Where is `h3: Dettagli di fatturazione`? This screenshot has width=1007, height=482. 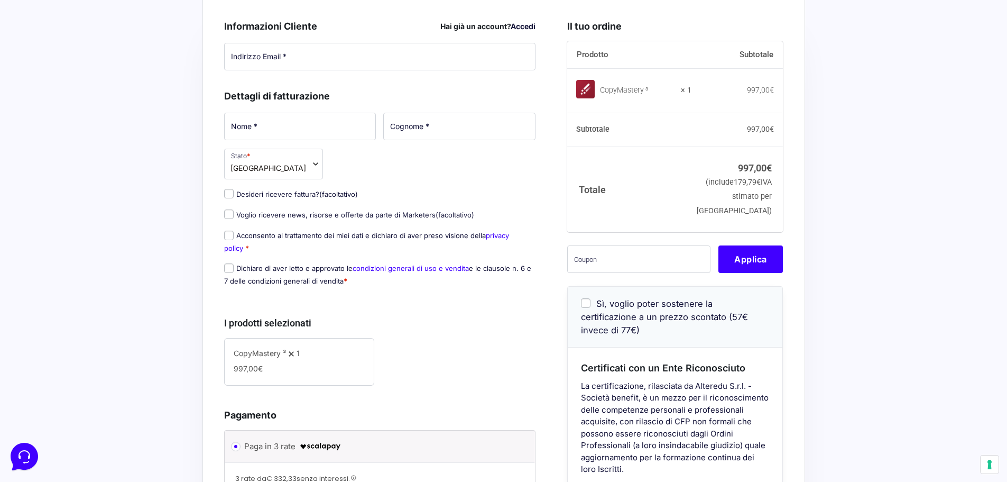 h3: Dettagli di fatturazione is located at coordinates (380, 96).